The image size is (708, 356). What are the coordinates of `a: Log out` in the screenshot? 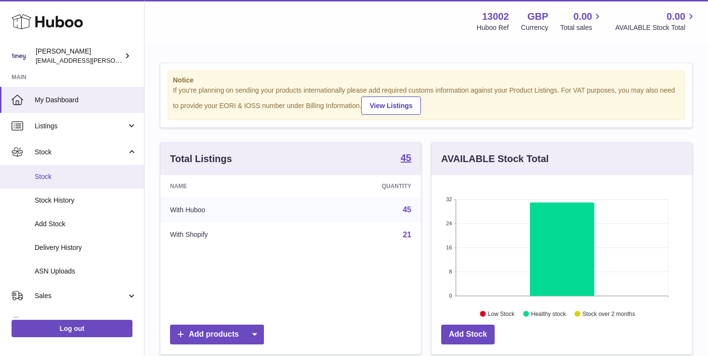 It's located at (72, 328).